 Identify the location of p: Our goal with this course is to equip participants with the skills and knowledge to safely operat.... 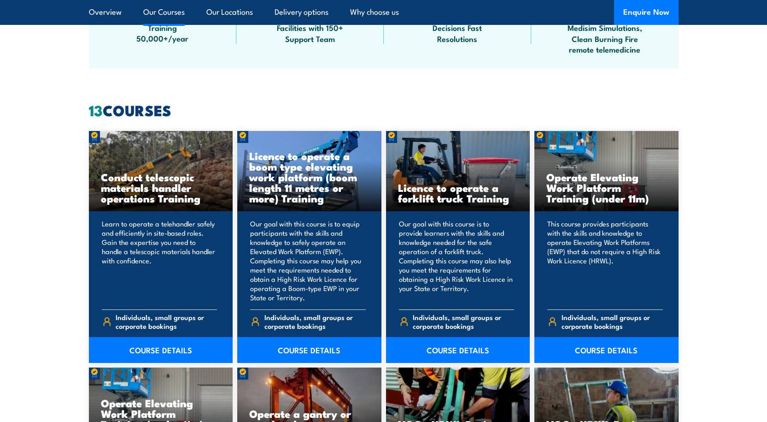
(308, 260).